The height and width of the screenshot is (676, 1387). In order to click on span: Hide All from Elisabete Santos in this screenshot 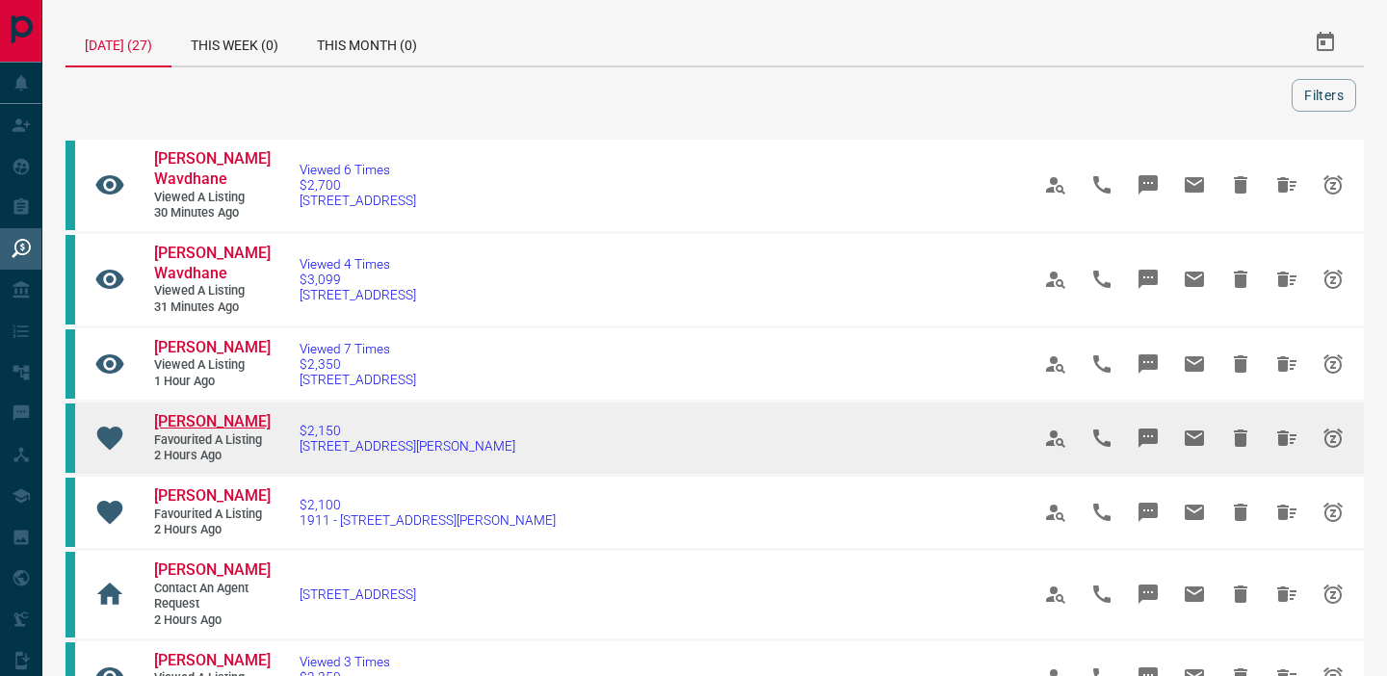, I will do `click(1287, 594)`.